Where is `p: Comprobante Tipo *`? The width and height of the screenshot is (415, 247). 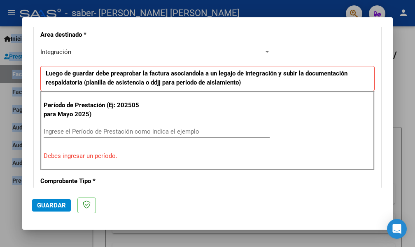
p: Comprobante Tipo * is located at coordinates (91, 181).